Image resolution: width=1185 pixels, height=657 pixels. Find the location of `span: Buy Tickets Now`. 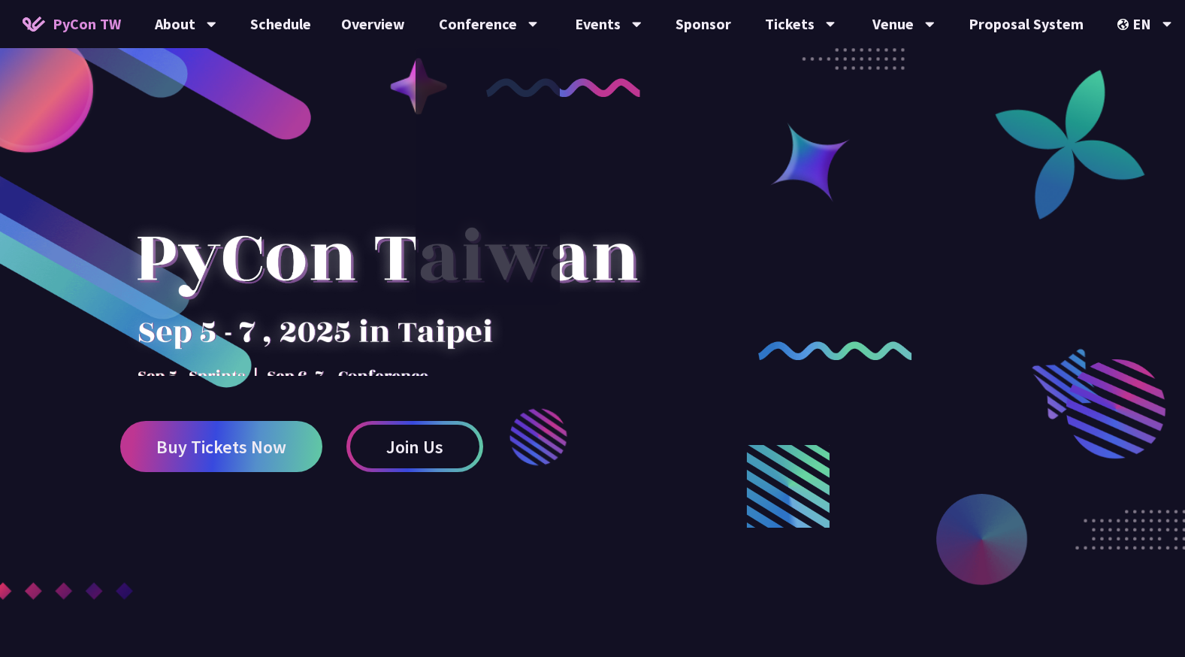

span: Buy Tickets Now is located at coordinates (221, 446).